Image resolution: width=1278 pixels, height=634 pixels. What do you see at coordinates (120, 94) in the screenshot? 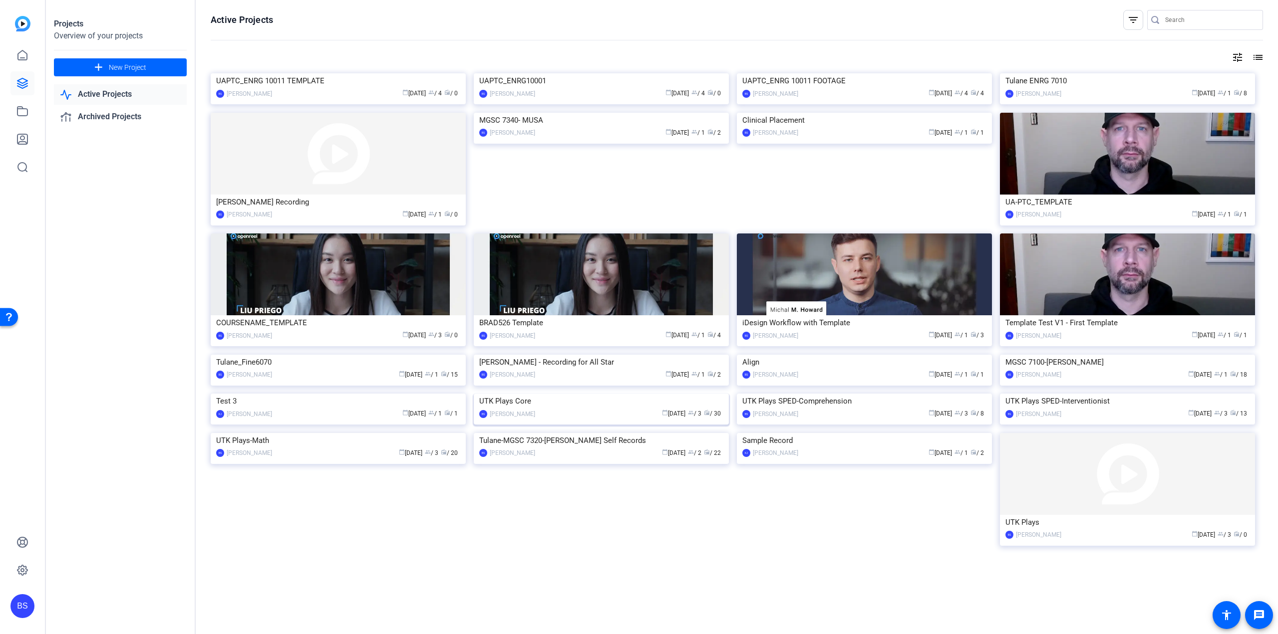
I see `a: Active Projects` at bounding box center [120, 94].